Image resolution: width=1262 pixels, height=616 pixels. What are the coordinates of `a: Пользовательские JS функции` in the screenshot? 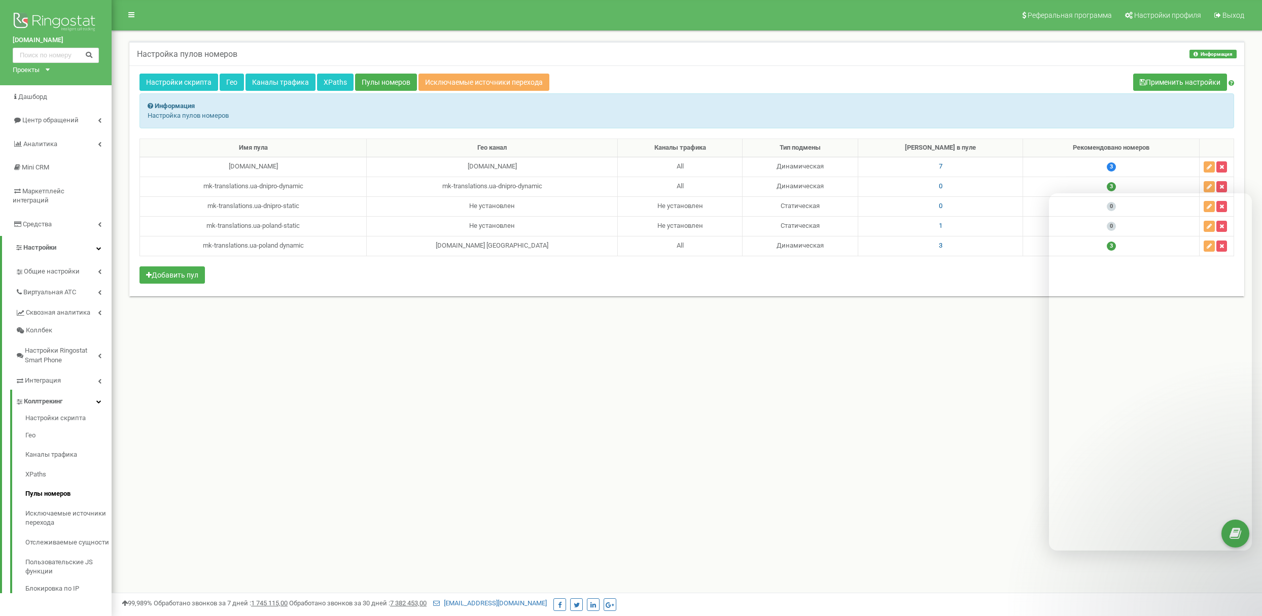 It's located at (69, 567).